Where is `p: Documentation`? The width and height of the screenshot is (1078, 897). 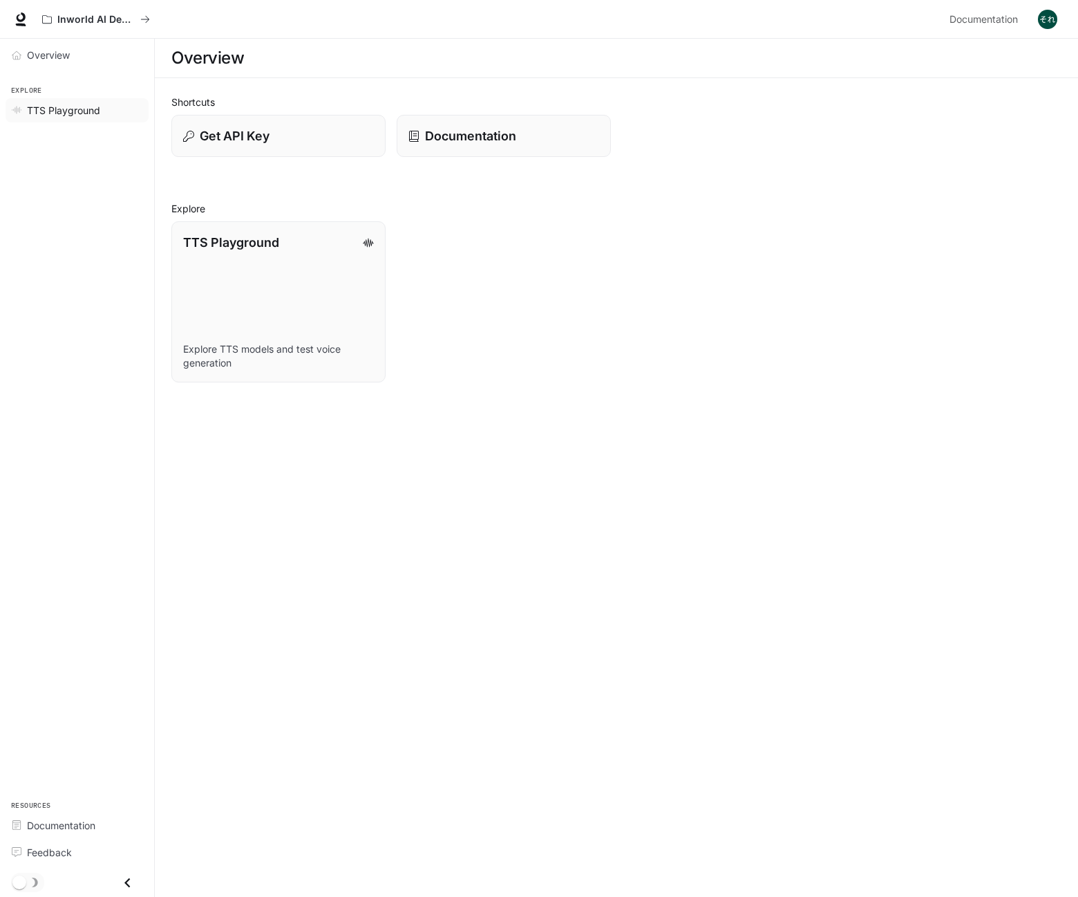
p: Documentation is located at coordinates (471, 135).